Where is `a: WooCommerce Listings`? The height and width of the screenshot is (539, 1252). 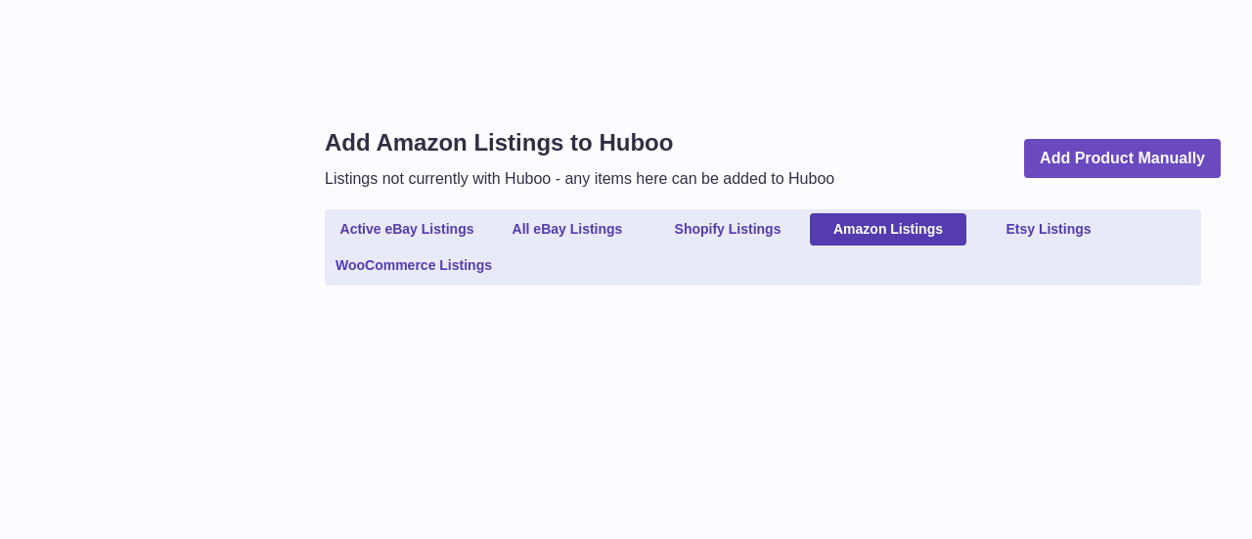 a: WooCommerce Listings is located at coordinates (414, 265).